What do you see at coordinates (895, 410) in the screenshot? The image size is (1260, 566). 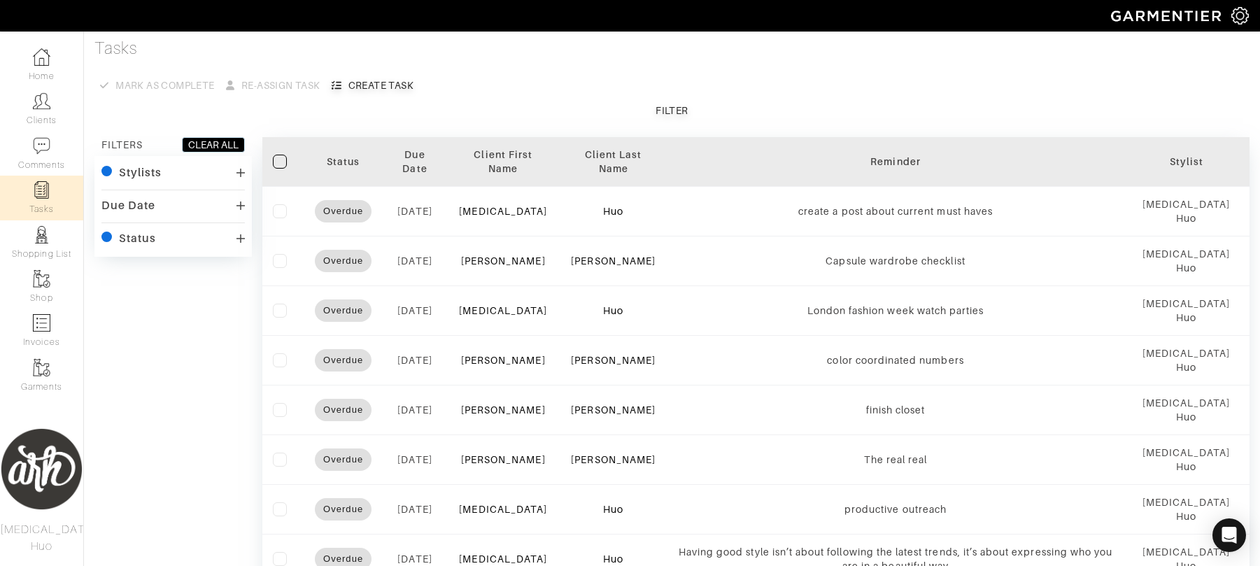 I see `div: finish closet` at bounding box center [895, 410].